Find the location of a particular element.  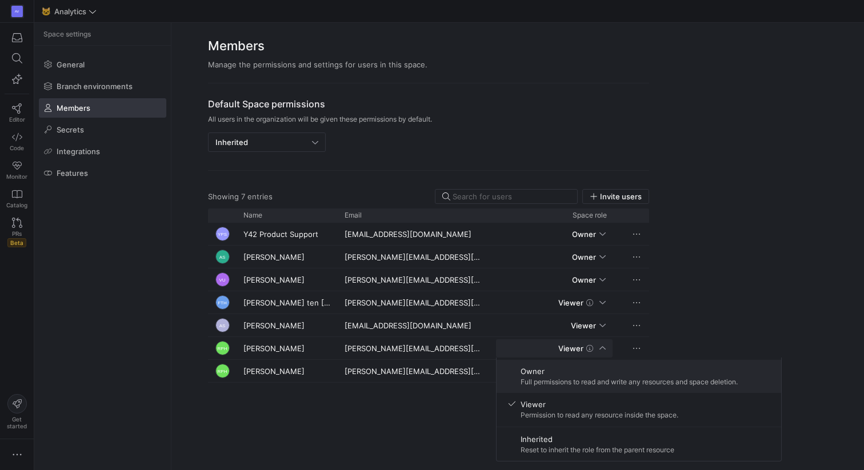

span: Full permissions to read and write any resources and space deletion. is located at coordinates (629, 382).